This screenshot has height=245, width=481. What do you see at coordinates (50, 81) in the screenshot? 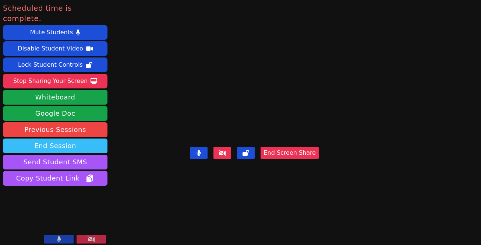
I see `div: Stop Sharing Your Screen` at bounding box center [50, 81].